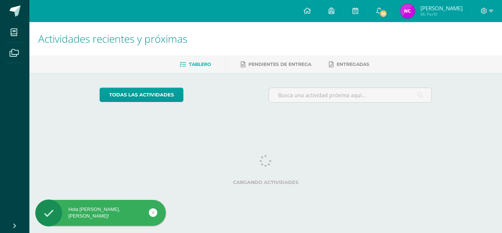 Image resolution: width=502 pixels, height=233 pixels. I want to click on span: 10, so click(383, 14).